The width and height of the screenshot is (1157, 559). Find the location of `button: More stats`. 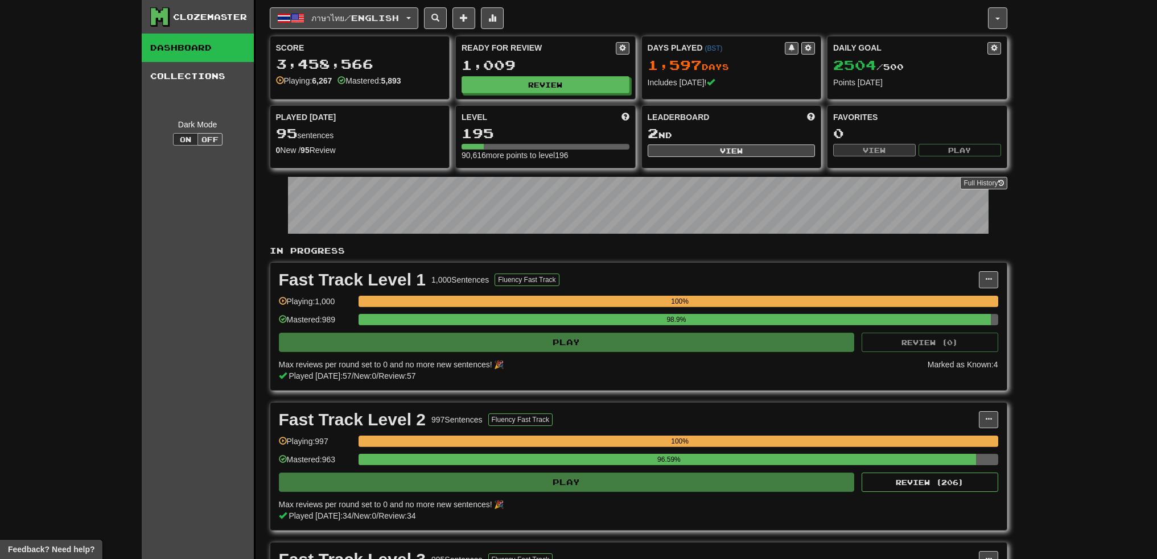

button: More stats is located at coordinates (492, 18).